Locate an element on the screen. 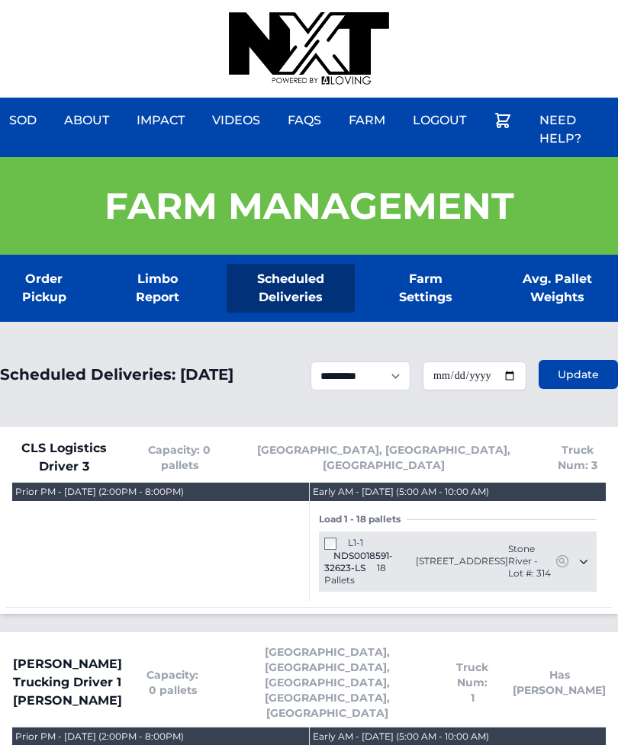 The height and width of the screenshot is (745, 618). a: About is located at coordinates (86, 121).